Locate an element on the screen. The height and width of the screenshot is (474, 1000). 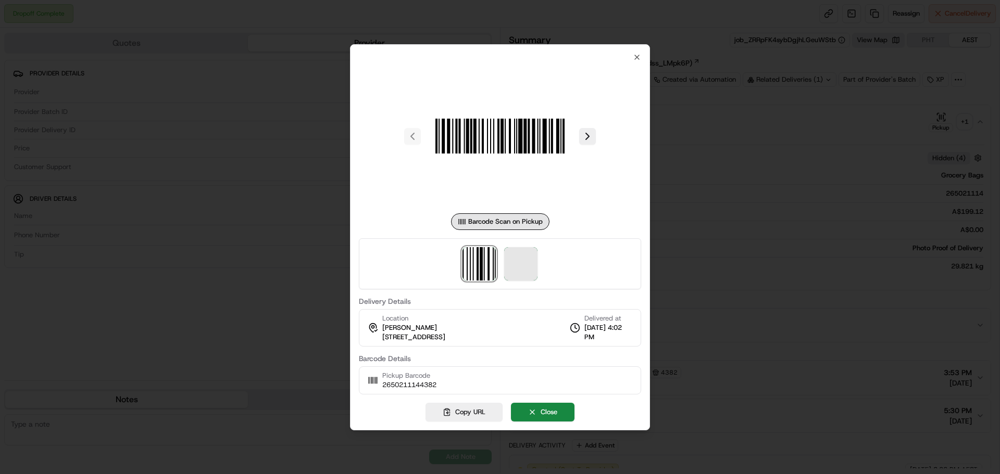
span: API Documentation is located at coordinates (133, 156).